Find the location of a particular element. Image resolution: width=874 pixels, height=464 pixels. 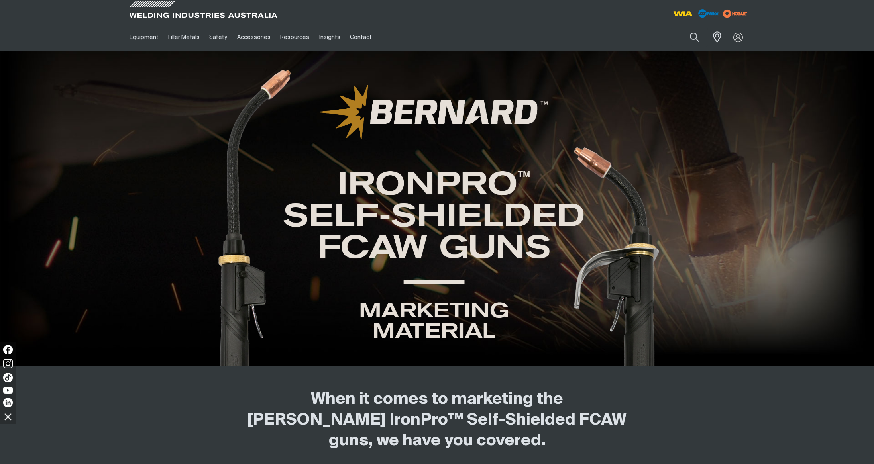

img: LinkedIn is located at coordinates (8, 403).